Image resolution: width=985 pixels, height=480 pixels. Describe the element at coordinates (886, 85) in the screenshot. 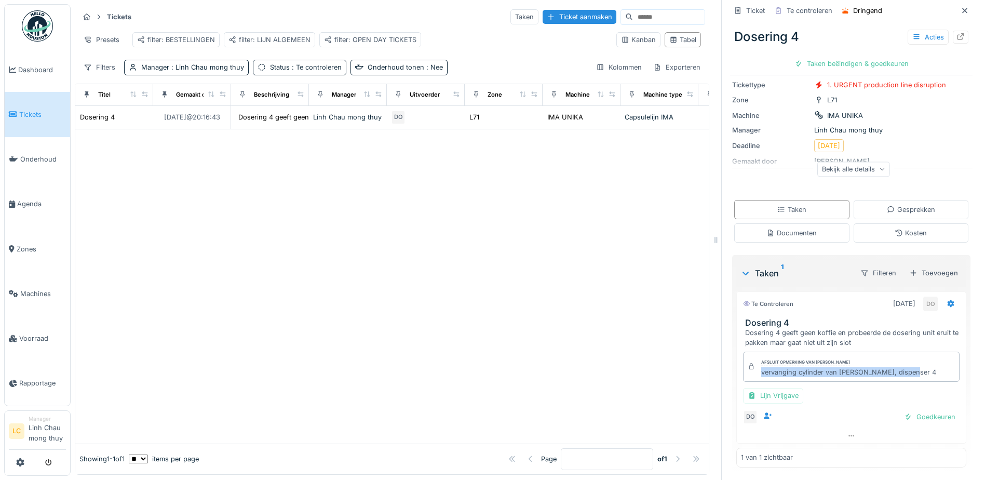

I see `div: 1. URGENT production line disruption` at that location.